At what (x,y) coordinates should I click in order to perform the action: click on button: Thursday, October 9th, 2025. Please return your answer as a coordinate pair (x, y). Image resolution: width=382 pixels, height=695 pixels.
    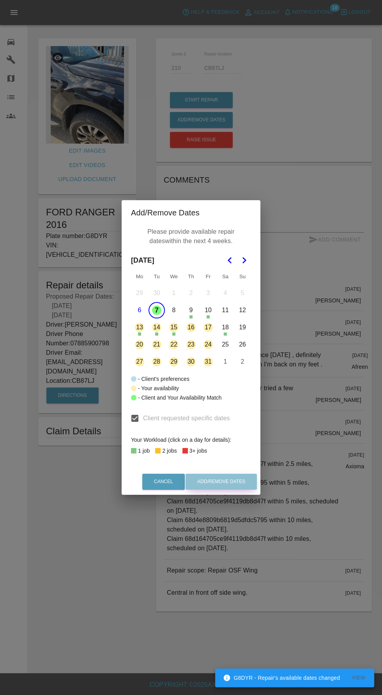
    Looking at the image, I should click on (191, 310).